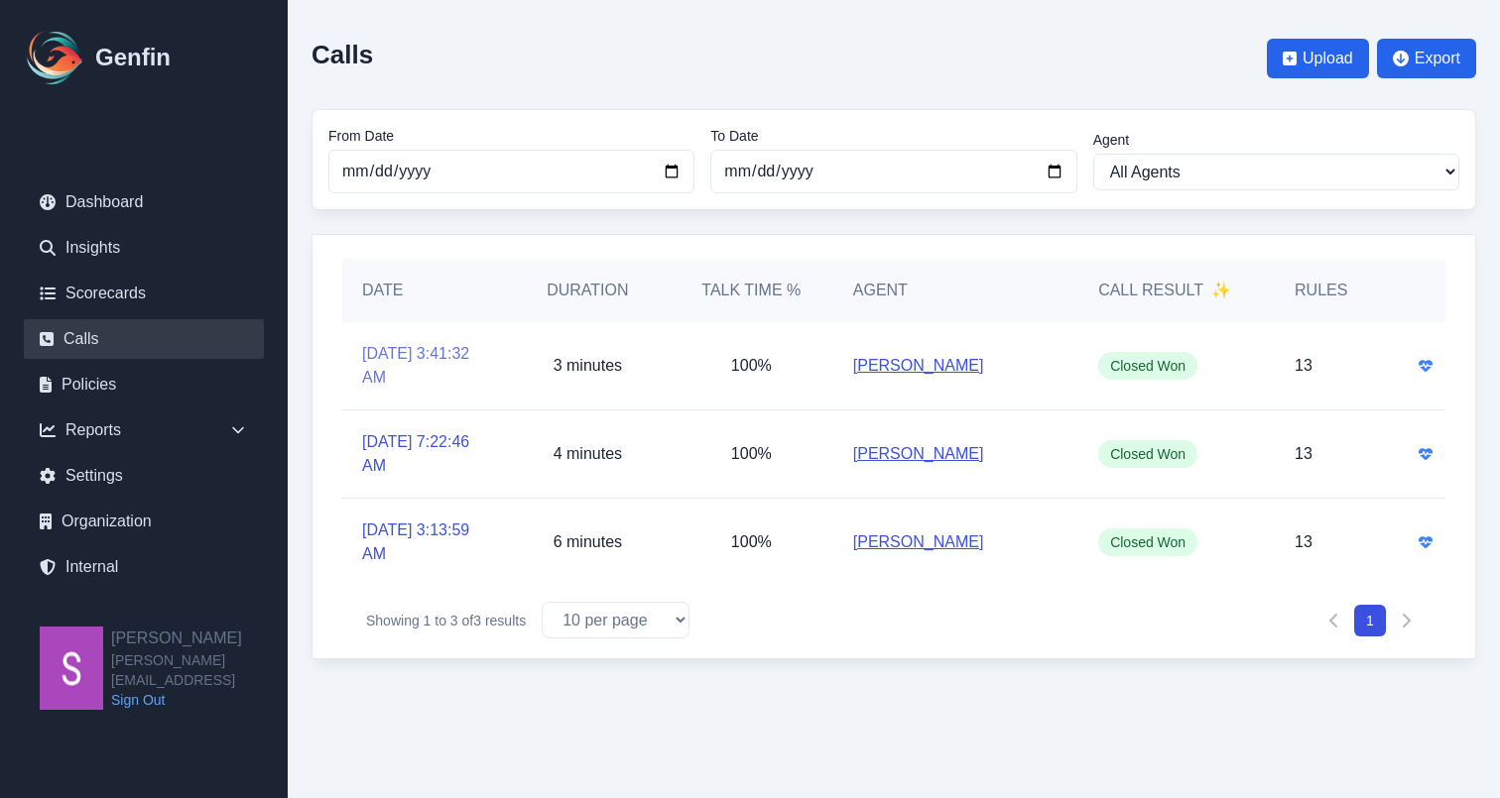 This screenshot has height=798, width=1500. Describe the element at coordinates (144, 385) in the screenshot. I see `a: Policies` at that location.